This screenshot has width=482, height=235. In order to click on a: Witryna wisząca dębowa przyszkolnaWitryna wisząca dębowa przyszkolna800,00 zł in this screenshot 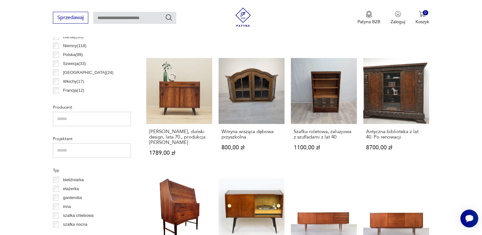, I will do `click(251, 113)`.